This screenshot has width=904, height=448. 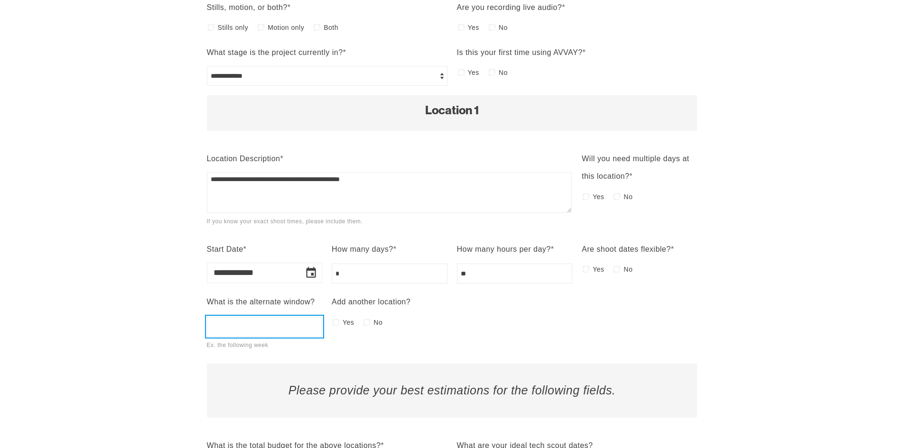 What do you see at coordinates (317, 28) in the screenshot?
I see `input: Both` at bounding box center [317, 28].